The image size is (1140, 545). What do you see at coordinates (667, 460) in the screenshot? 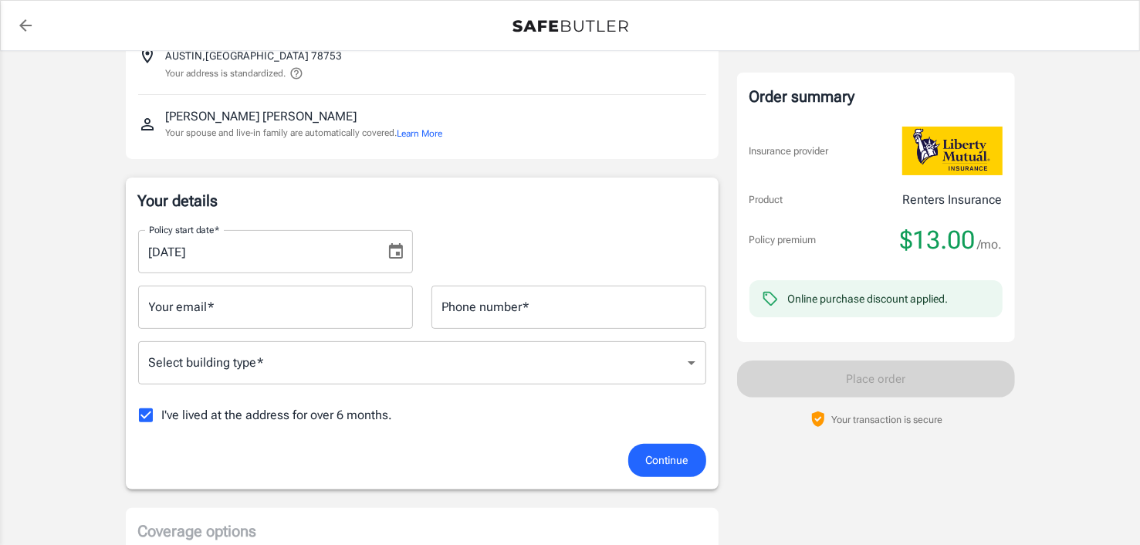
I see `span: Continue` at bounding box center [667, 460].